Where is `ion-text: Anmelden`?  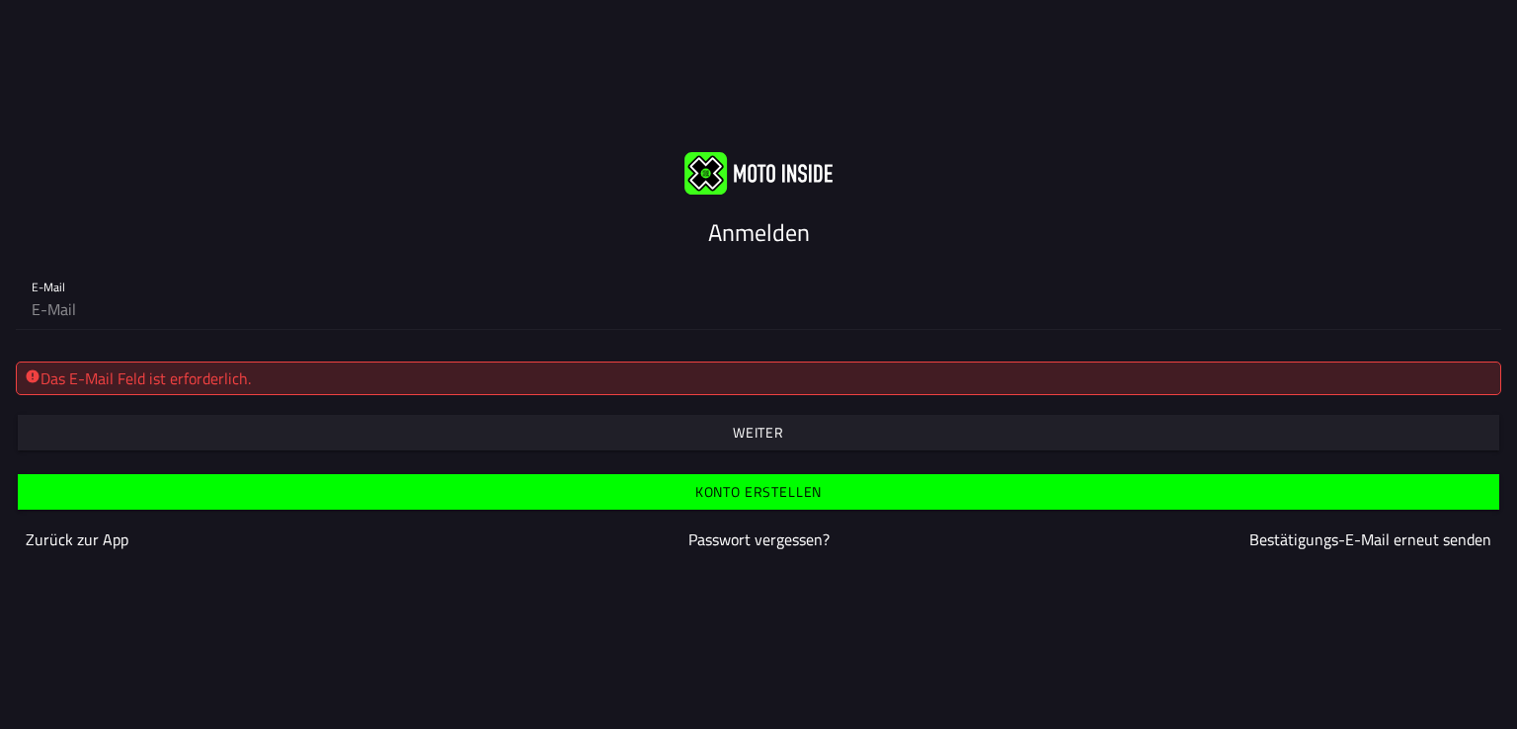
ion-text: Anmelden is located at coordinates (758, 232).